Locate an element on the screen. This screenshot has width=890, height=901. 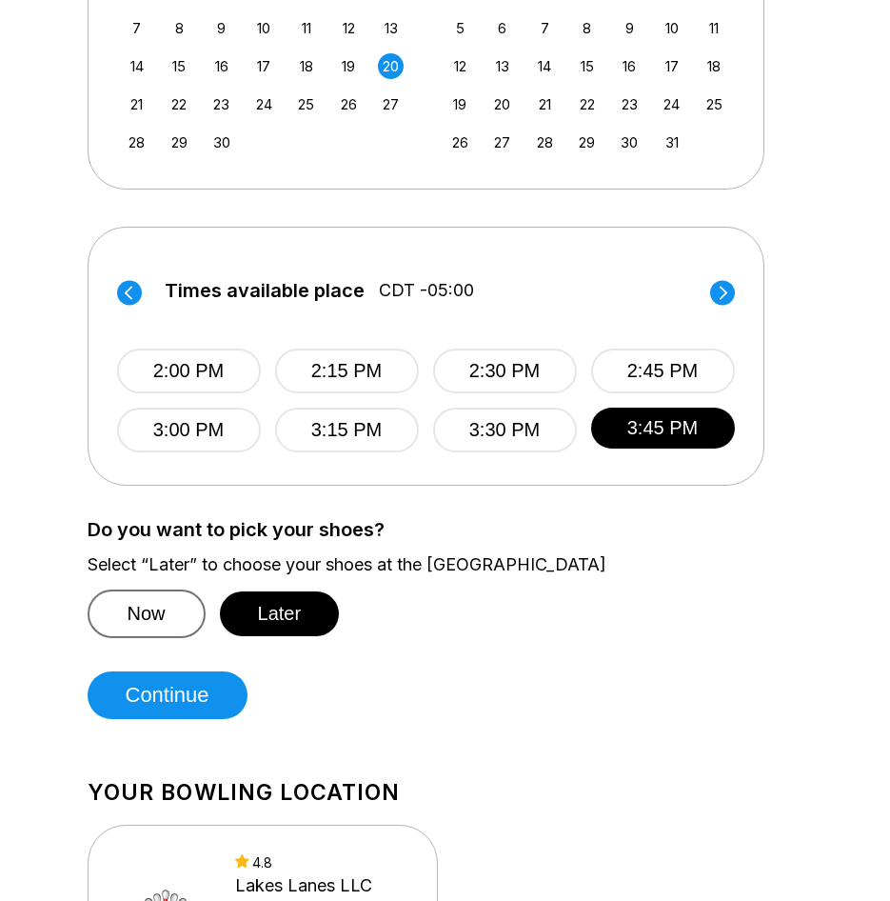
div: Choose Thursday, October 23rd, 2025 is located at coordinates (629, 104).